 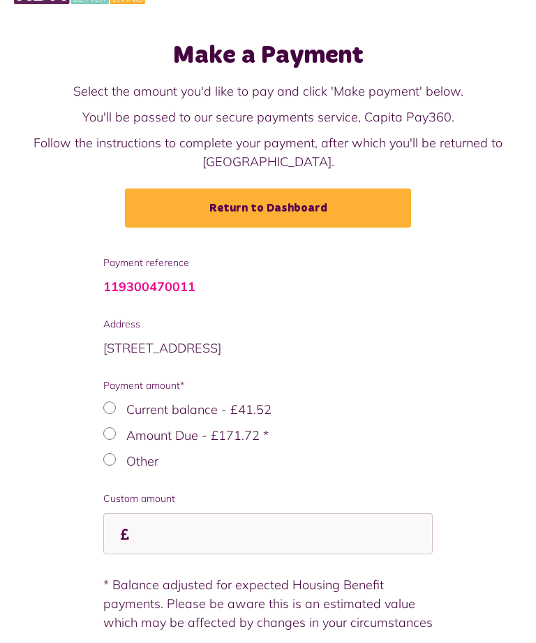 What do you see at coordinates (268, 208) in the screenshot?
I see `a: Return to Dashboard` at bounding box center [268, 208].